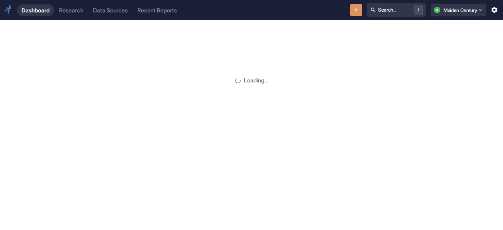 Image resolution: width=503 pixels, height=230 pixels. What do you see at coordinates (71, 10) in the screenshot?
I see `a: Research` at bounding box center [71, 10].